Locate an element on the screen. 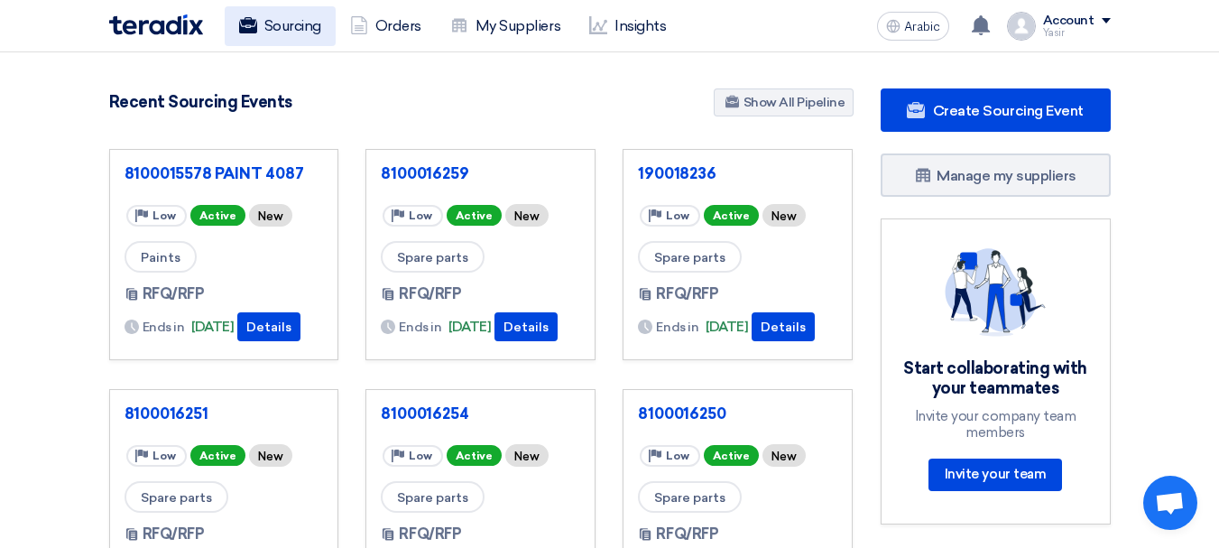  font: Create Sourcing Event is located at coordinates (1008, 110).